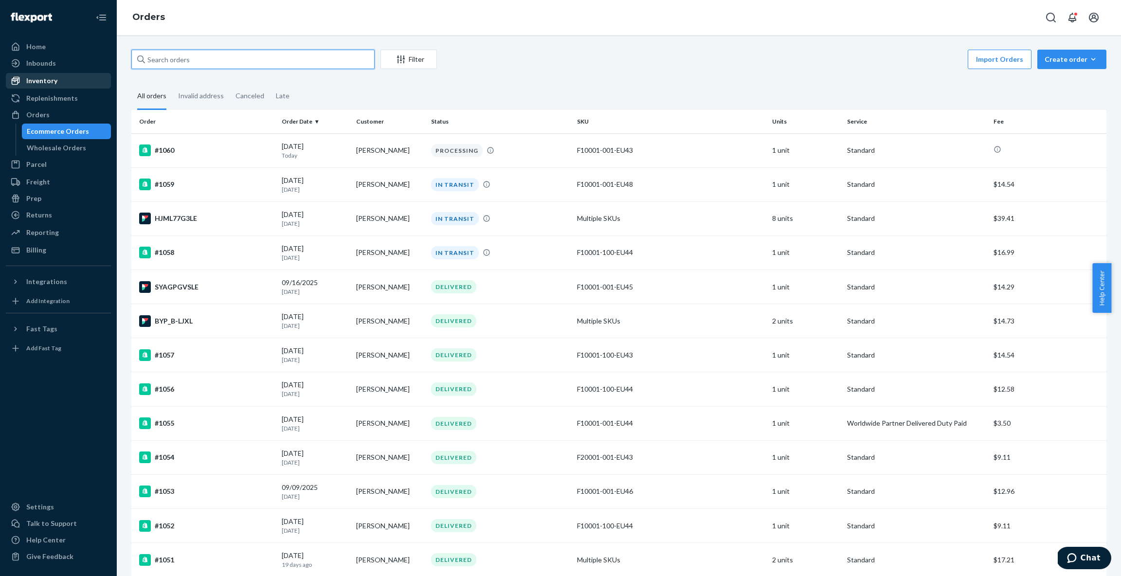 The image size is (1121, 576). What do you see at coordinates (38, 115) in the screenshot?
I see `div: Orders` at bounding box center [38, 115].